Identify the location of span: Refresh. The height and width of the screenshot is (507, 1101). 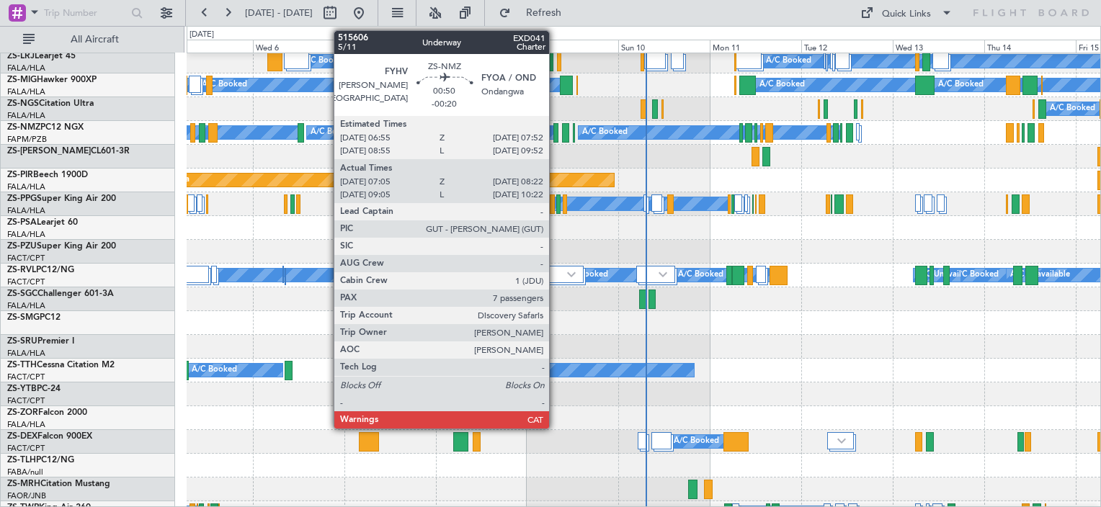
(544, 13).